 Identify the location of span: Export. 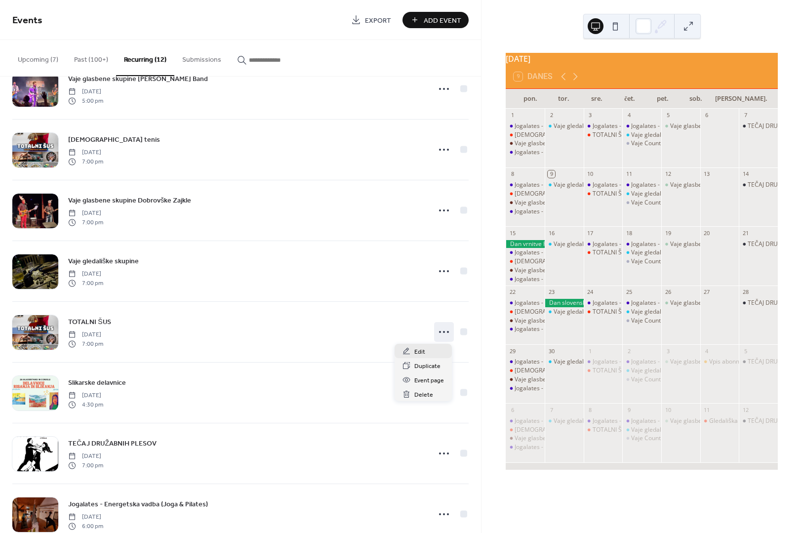
(378, 20).